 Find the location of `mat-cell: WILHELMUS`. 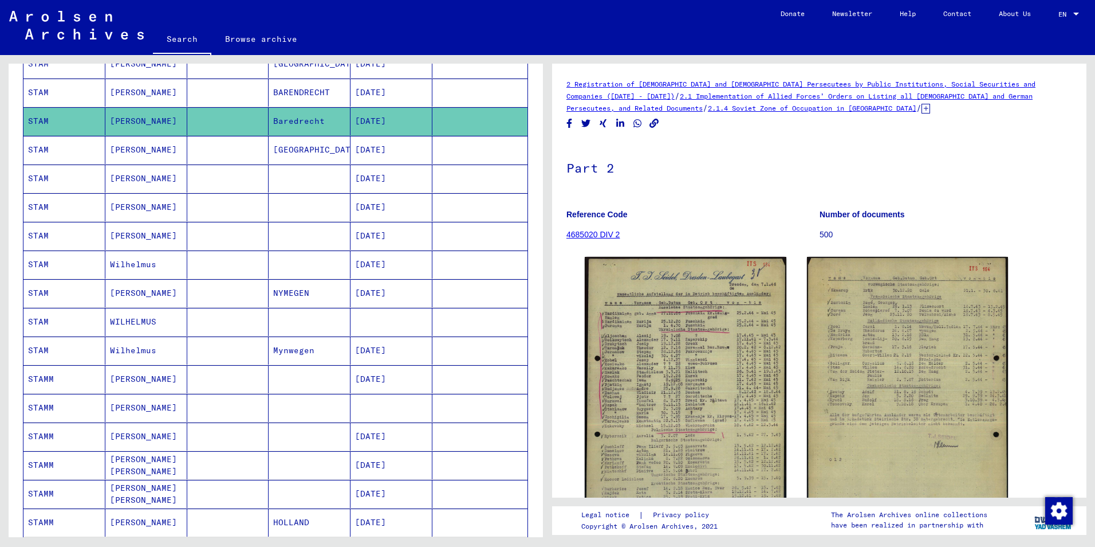

mat-cell: WILHELMUS is located at coordinates (146, 321).